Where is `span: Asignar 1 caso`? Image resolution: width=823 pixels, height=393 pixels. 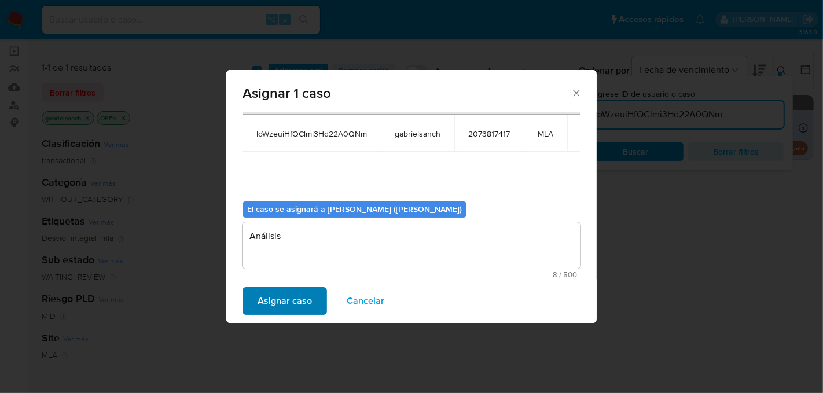 span: Asignar 1 caso is located at coordinates (406, 93).